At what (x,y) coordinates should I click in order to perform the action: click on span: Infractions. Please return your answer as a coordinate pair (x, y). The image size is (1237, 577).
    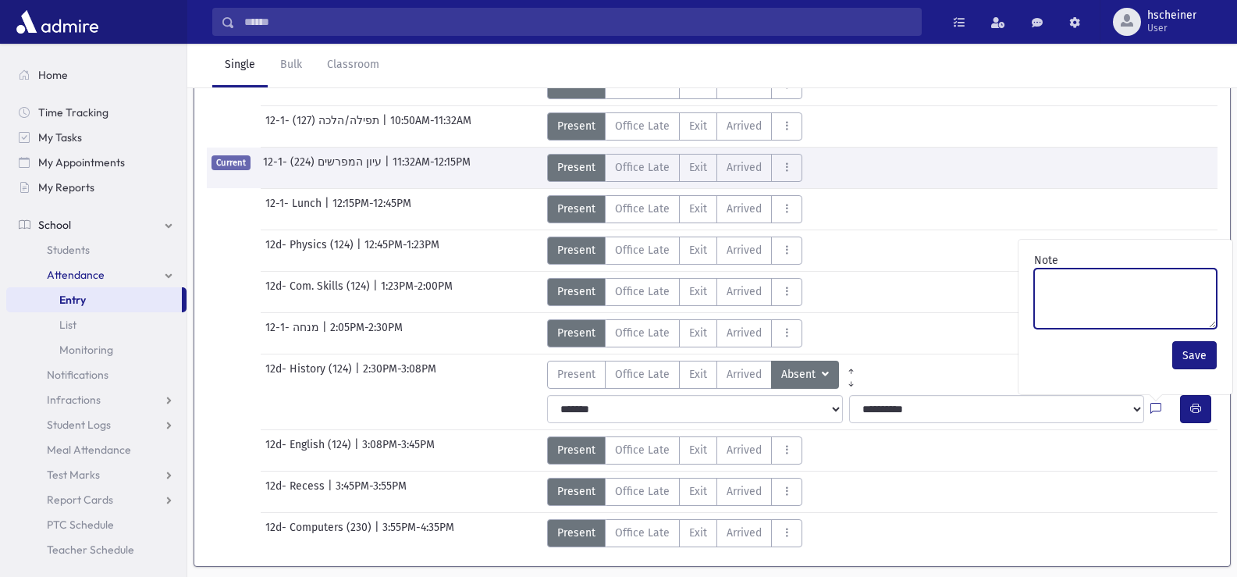
    Looking at the image, I should click on (73, 400).